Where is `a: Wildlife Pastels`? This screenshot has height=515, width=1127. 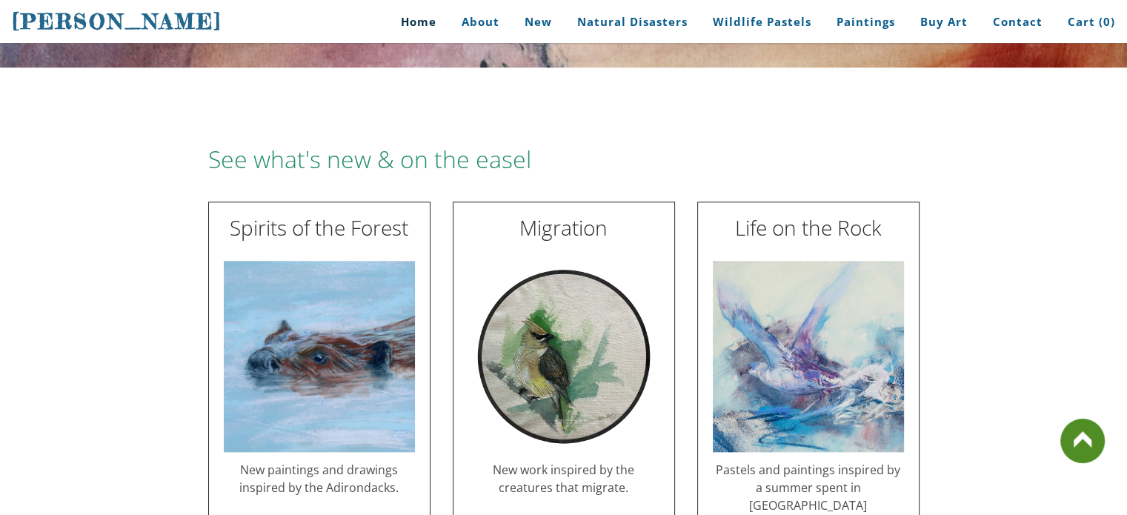
a: Wildlife Pastels is located at coordinates (762, 21).